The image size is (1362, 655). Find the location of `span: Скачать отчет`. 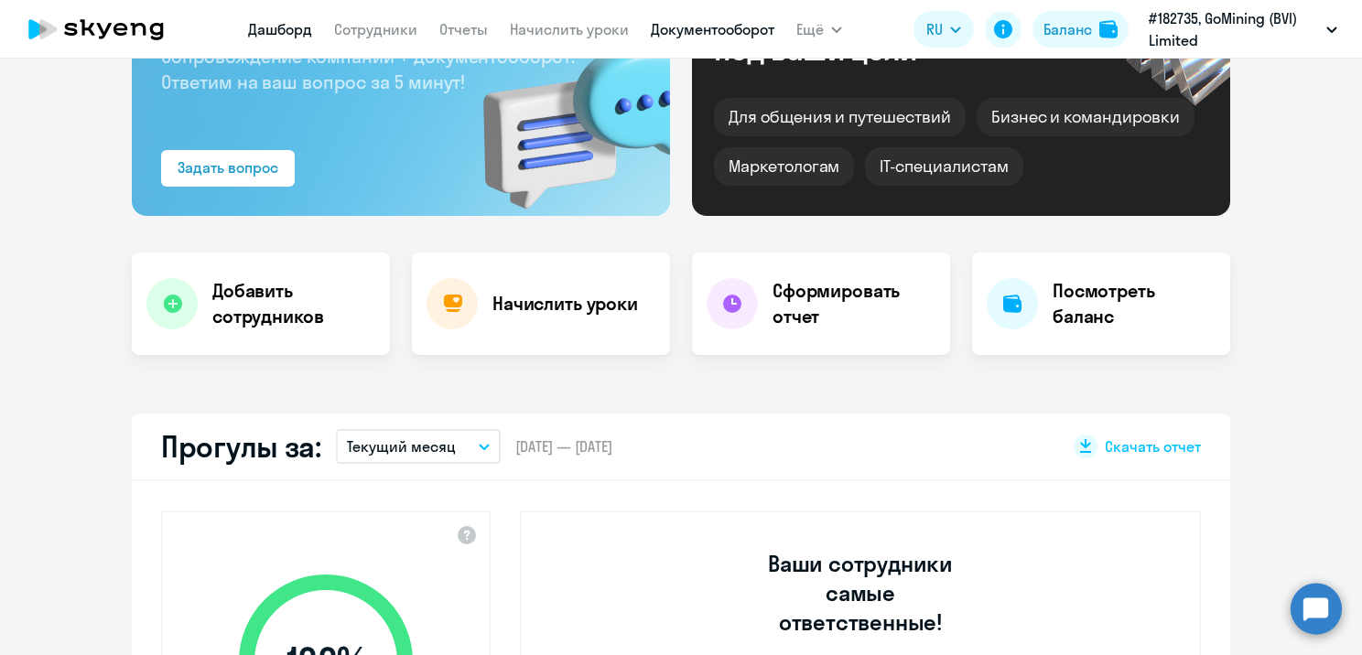

span: Скачать отчет is located at coordinates (1152, 447).